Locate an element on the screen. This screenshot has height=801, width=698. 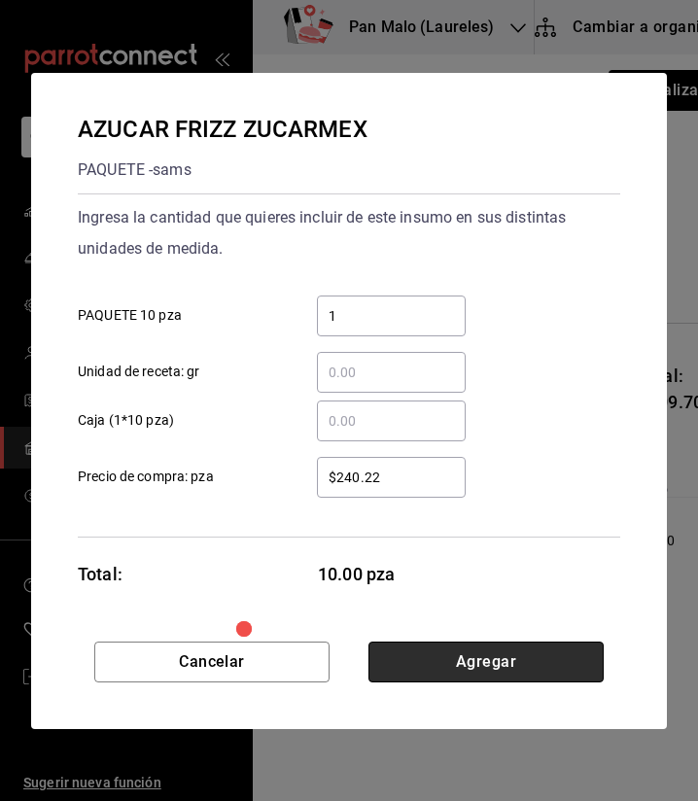
div: AZUCAR FRIZZ ZUCARMEX is located at coordinates (223, 129).